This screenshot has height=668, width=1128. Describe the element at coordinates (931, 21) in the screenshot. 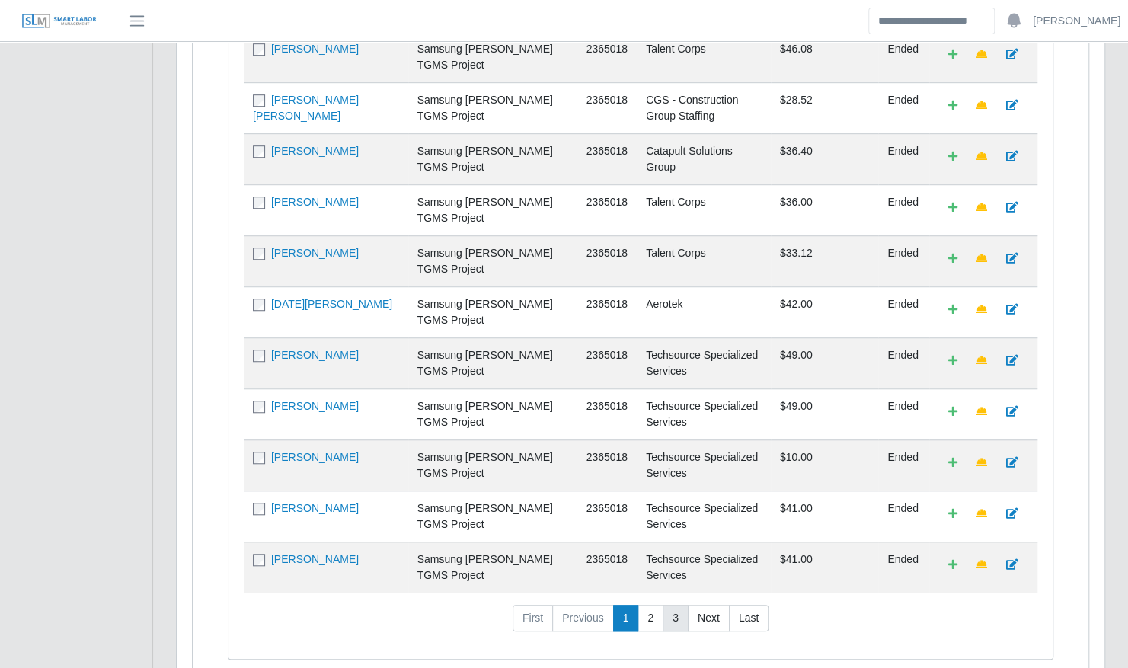

I see `input: Search` at that location.